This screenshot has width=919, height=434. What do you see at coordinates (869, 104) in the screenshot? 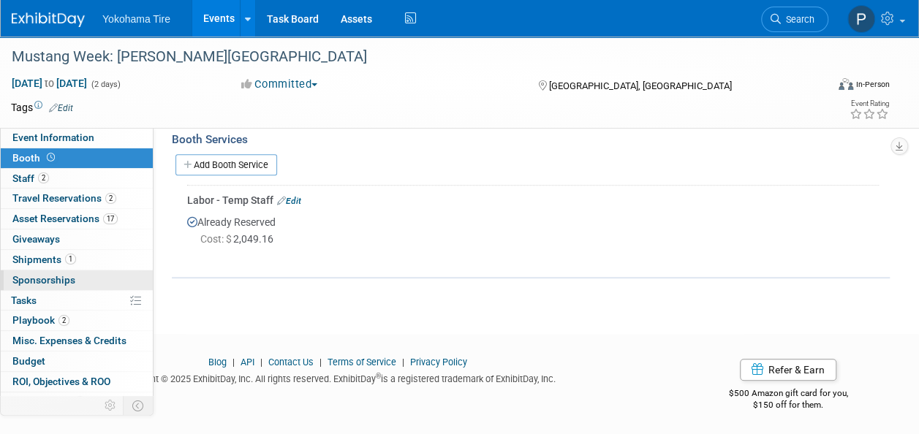
I see `div: Event Rating` at bounding box center [869, 104].